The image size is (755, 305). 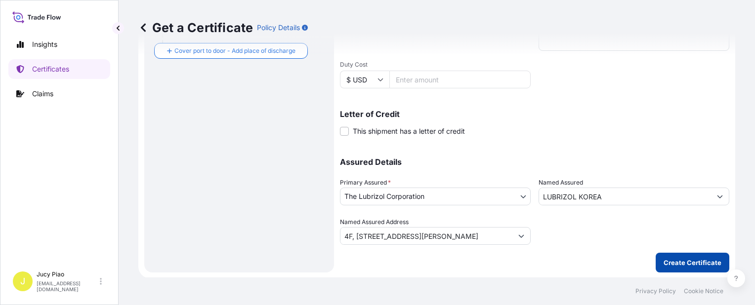 I want to click on p: Create Certificate, so click(x=692, y=263).